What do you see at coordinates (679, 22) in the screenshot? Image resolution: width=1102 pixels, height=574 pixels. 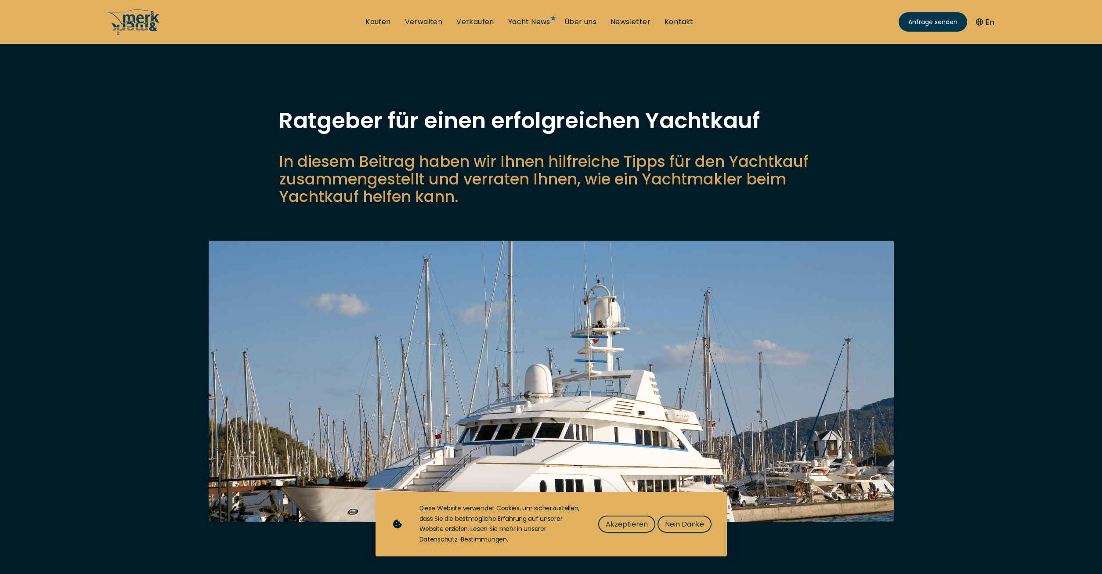 I see `a: Kontakt` at bounding box center [679, 22].